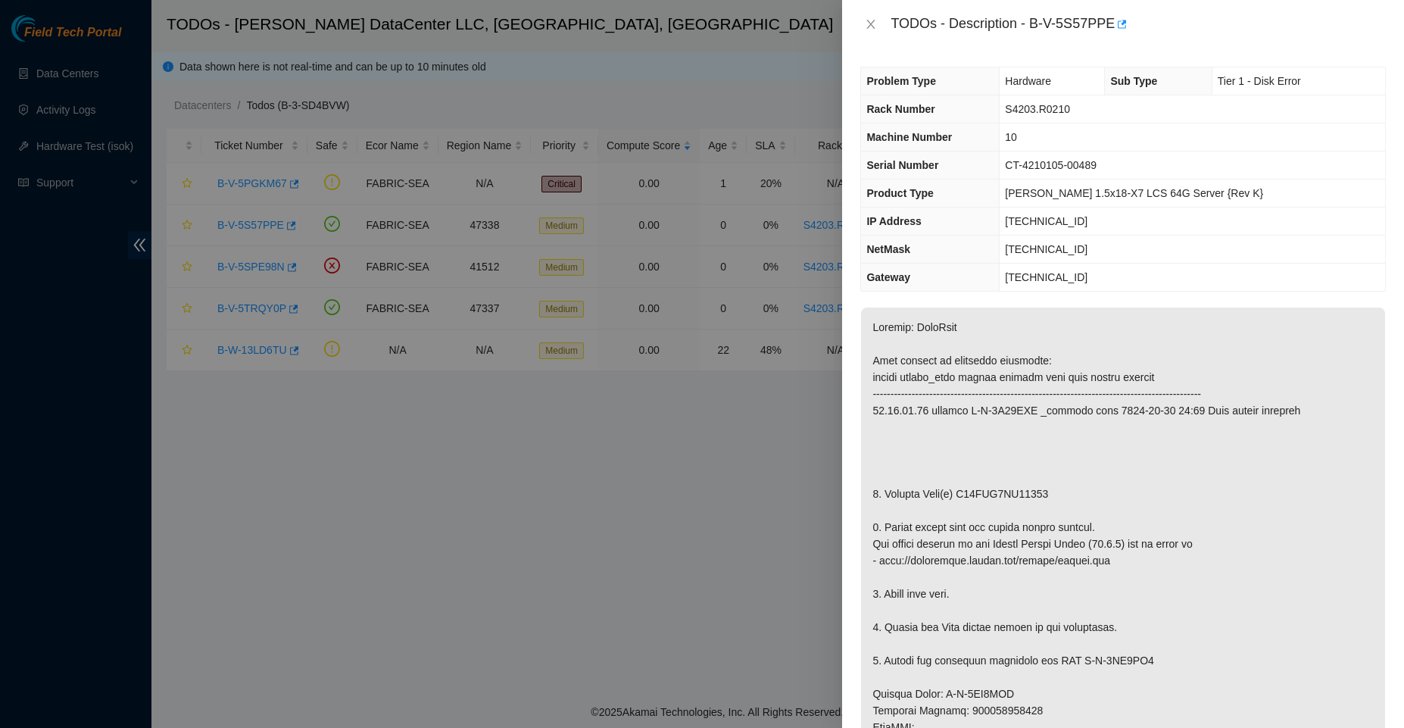 This screenshot has height=728, width=1404. I want to click on span: Hardware, so click(1028, 81).